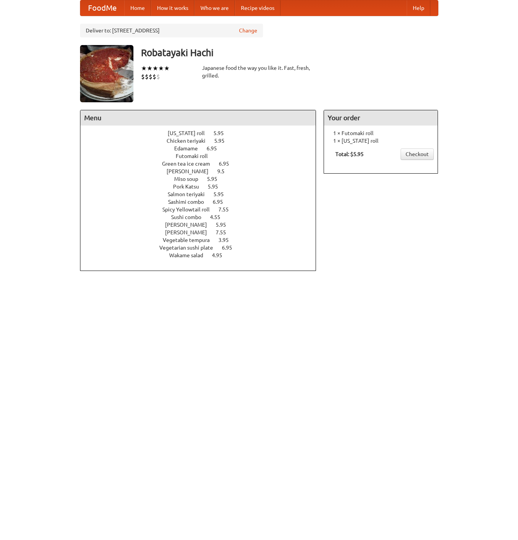  What do you see at coordinates (290, 53) in the screenshot?
I see `h3: Robatayaki Hachi` at bounding box center [290, 53].